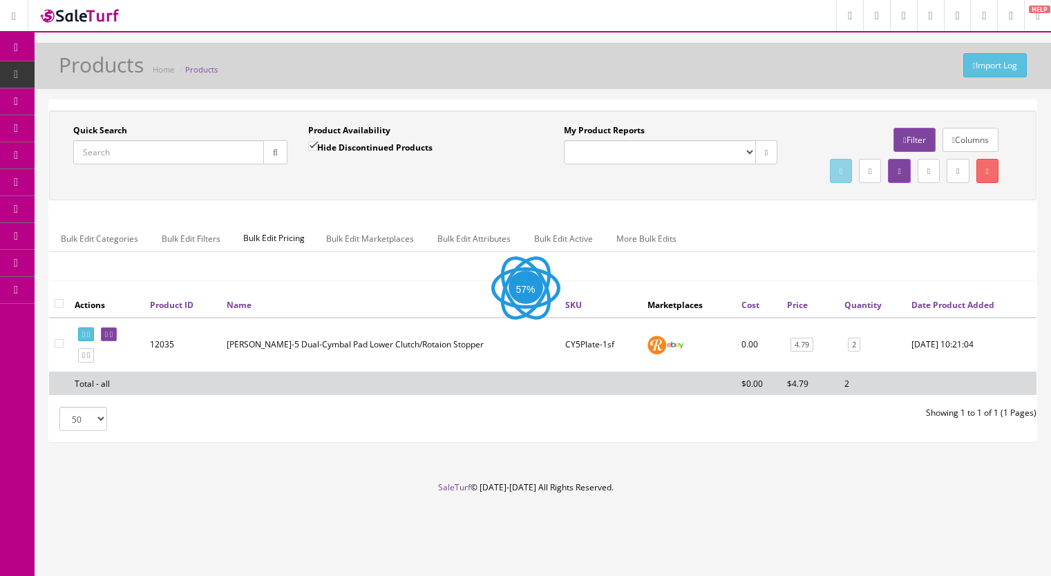  What do you see at coordinates (370, 238) in the screenshot?
I see `a: Bulk Edit Marketplaces` at bounding box center [370, 238].